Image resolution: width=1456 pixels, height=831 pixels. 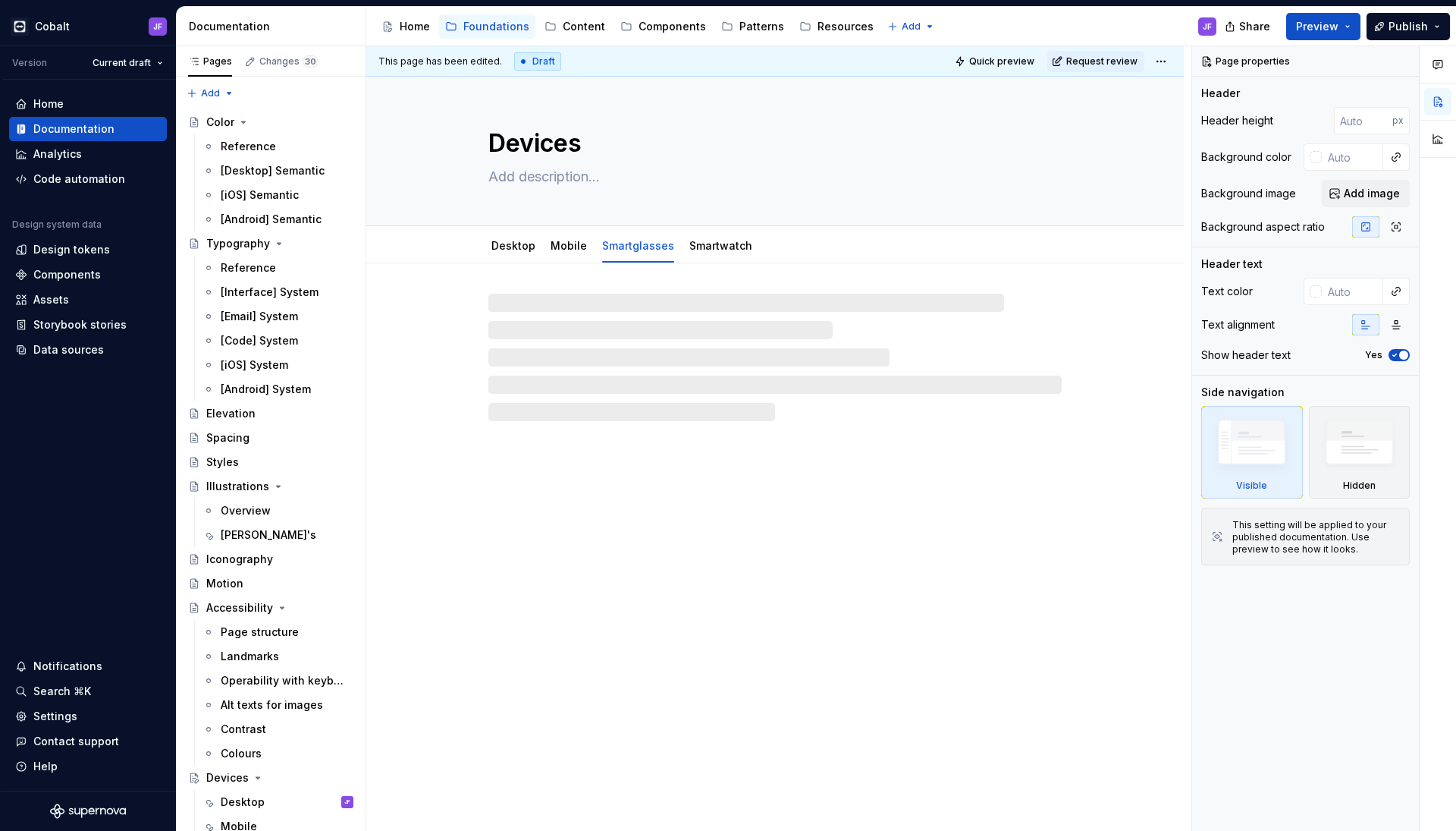 I want to click on div: Code automation, so click(x=79, y=179).